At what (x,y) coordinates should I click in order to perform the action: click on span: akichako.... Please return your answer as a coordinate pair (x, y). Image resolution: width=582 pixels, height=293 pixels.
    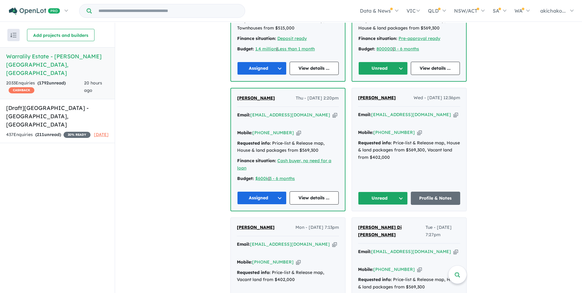
    Looking at the image, I should click on (553, 11).